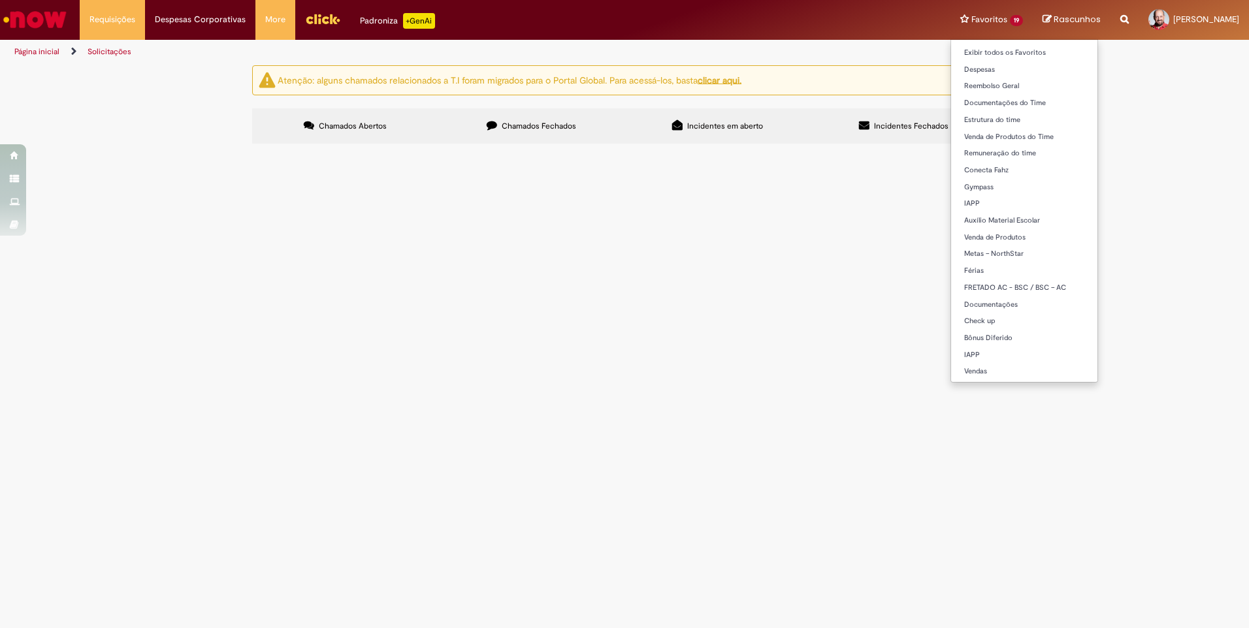  What do you see at coordinates (1024, 70) in the screenshot?
I see `a: Despesas` at bounding box center [1024, 70].